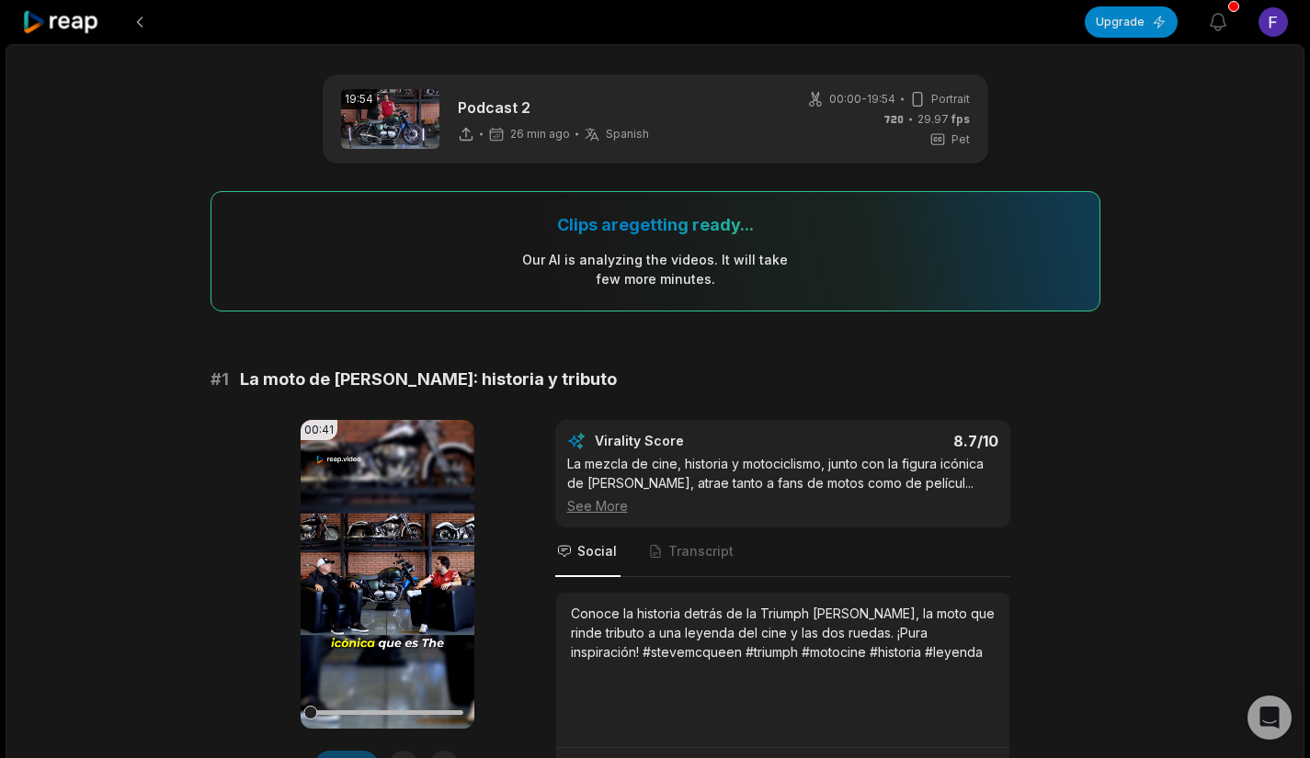 This screenshot has width=1310, height=758. I want to click on span: Portrait, so click(951, 99).